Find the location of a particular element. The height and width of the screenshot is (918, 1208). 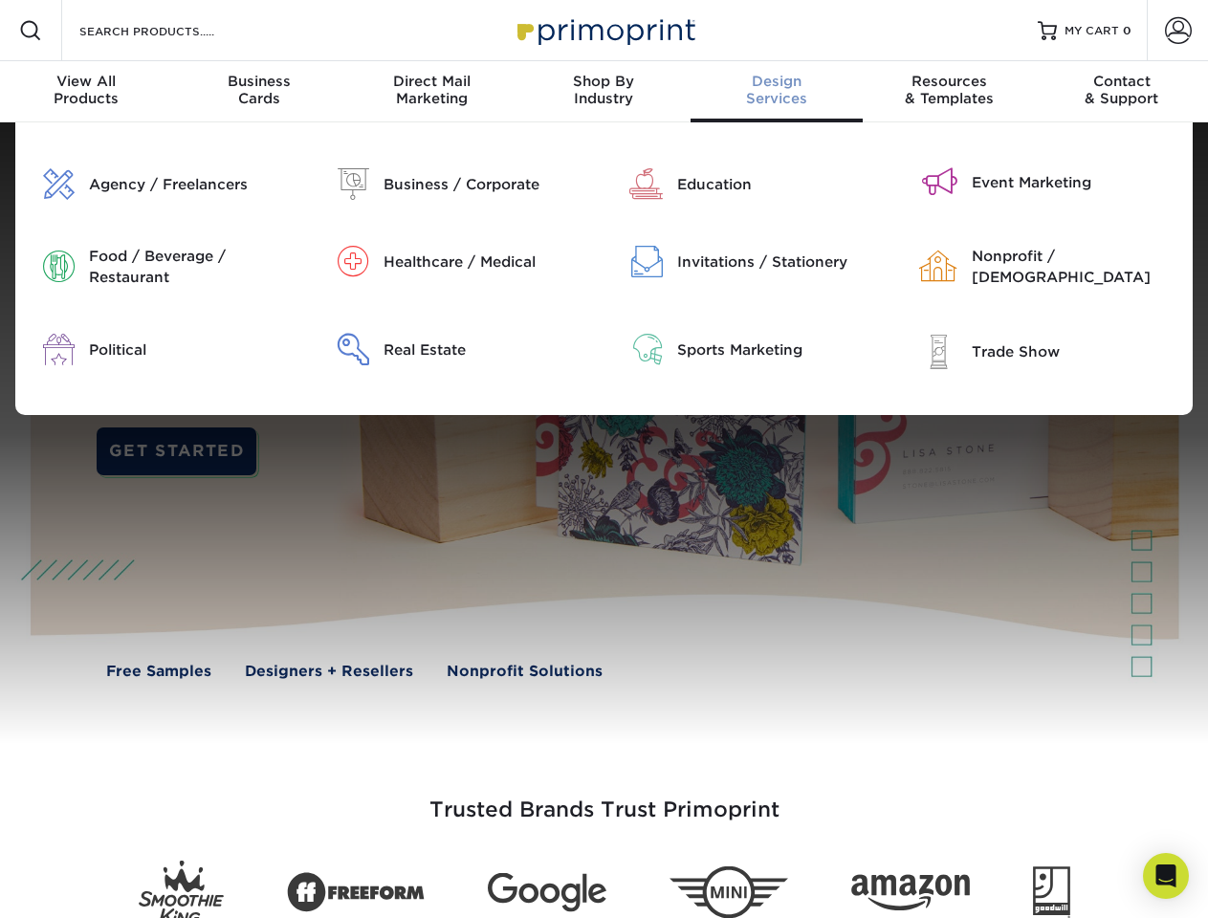

div: Marketing is located at coordinates (431, 90).